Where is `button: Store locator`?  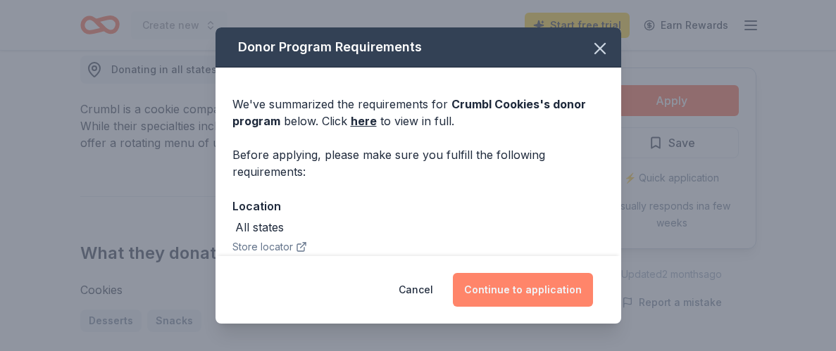
button: Store locator is located at coordinates (270, 247).